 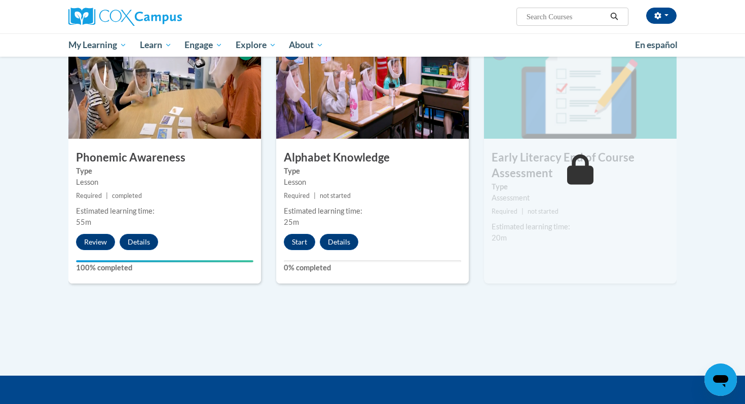 What do you see at coordinates (372, 45) in the screenshot?
I see `div: Main menu` at bounding box center [372, 45].